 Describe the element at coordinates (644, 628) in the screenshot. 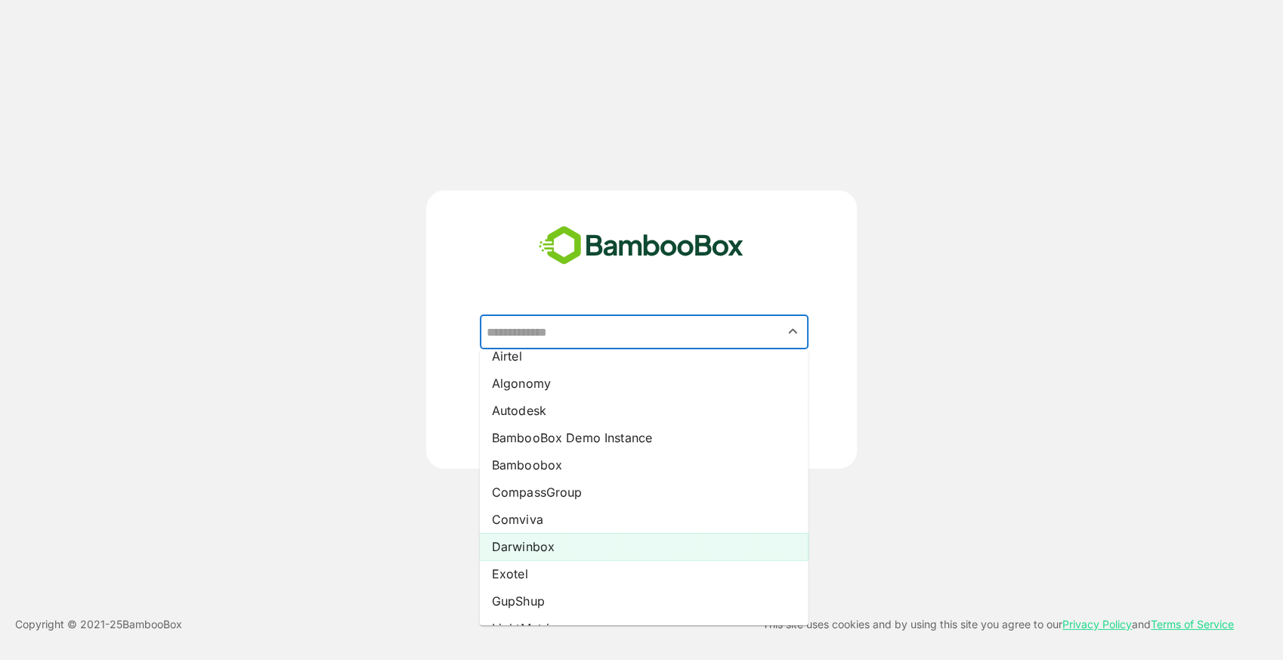

I see `li: LightMetrics` at that location.